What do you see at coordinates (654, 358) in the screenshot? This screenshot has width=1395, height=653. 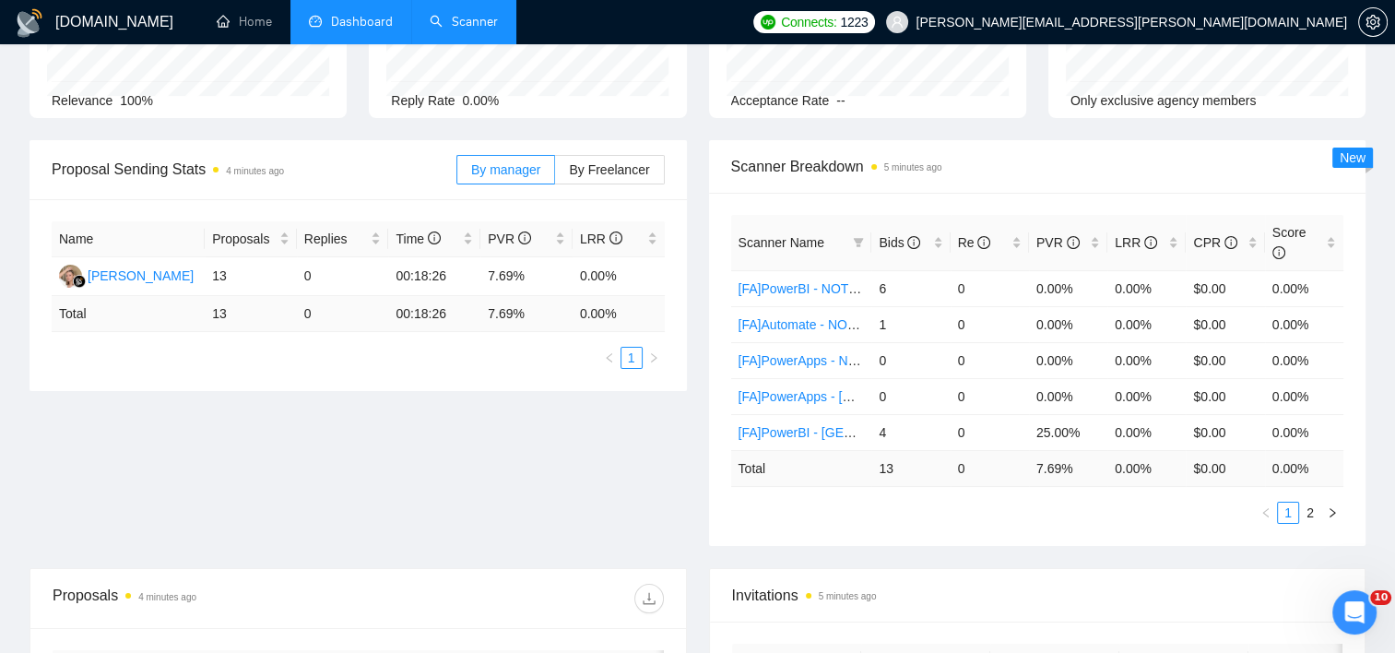 I see `button: right` at bounding box center [654, 358].